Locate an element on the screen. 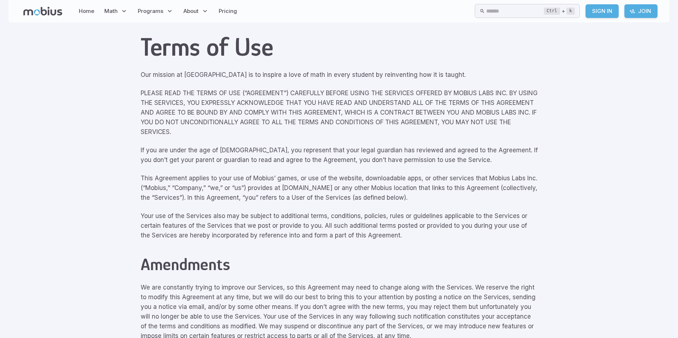 Image resolution: width=678 pixels, height=338 pixels. p: PLEASE READ THE TERMS OF USE (“AGREEMENT”) CAREFULLY BEFORE USING THE SERVICES OFFERED BY MOBIUS ... is located at coordinates (339, 113).